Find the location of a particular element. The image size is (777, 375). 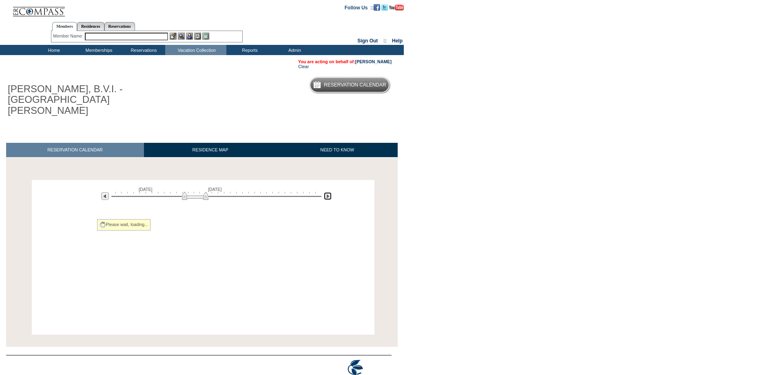

a: Reservations is located at coordinates (119, 26).